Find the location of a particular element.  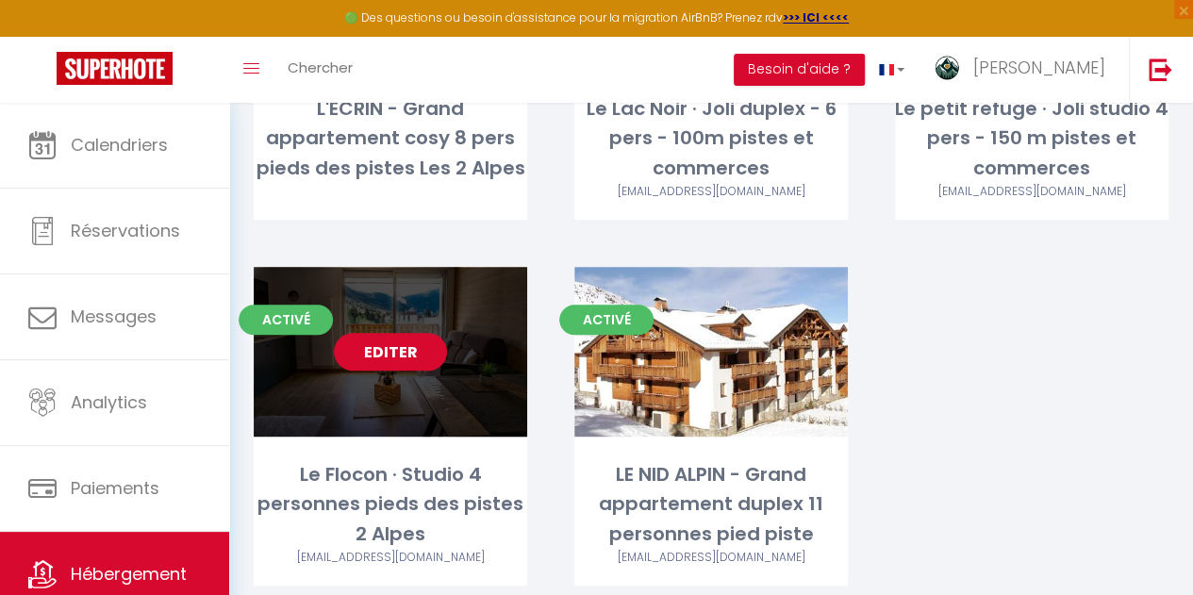

div: Le petit refuge · Joli studio 4 pers - 150 m pistes et commerces is located at coordinates (1031, 139).